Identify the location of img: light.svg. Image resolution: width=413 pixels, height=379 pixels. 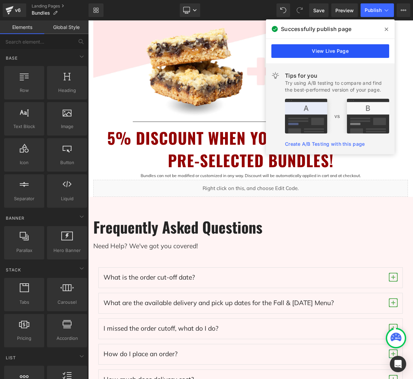
(276, 76).